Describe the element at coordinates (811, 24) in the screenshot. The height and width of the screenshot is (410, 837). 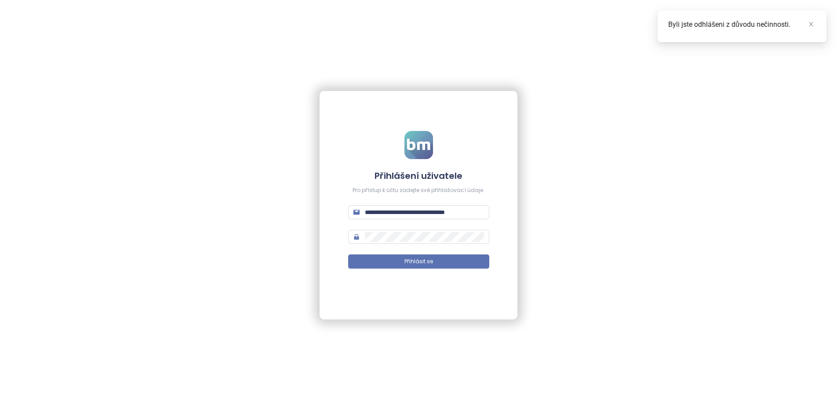
I see `span: close` at that location.